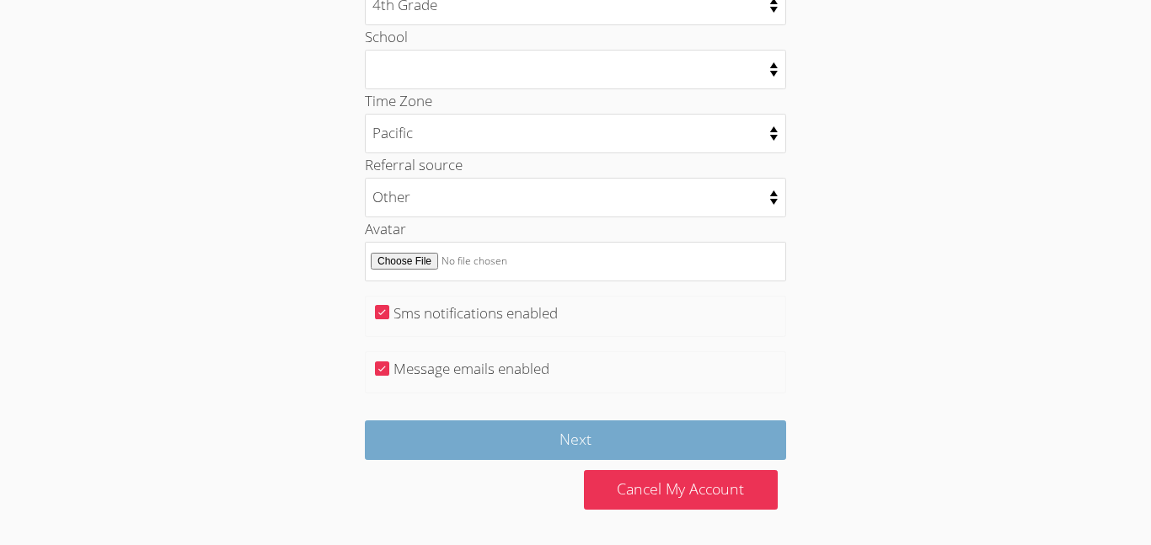  I want to click on label: School, so click(386, 36).